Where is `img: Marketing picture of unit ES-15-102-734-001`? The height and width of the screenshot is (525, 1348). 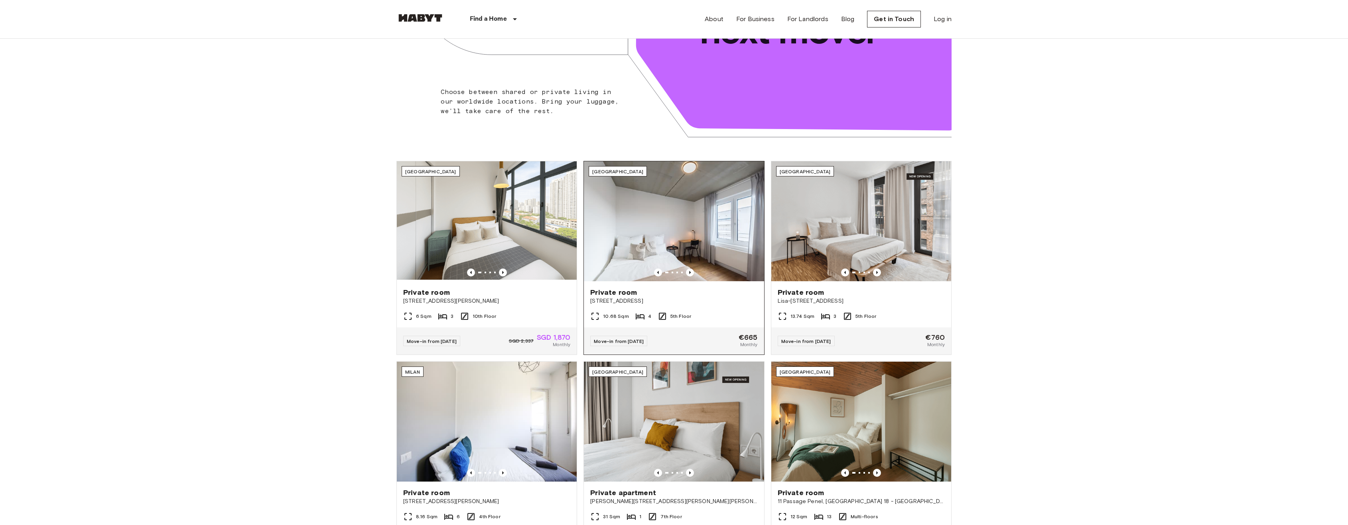
img: Marketing picture of unit ES-15-102-734-001 is located at coordinates (673, 422).